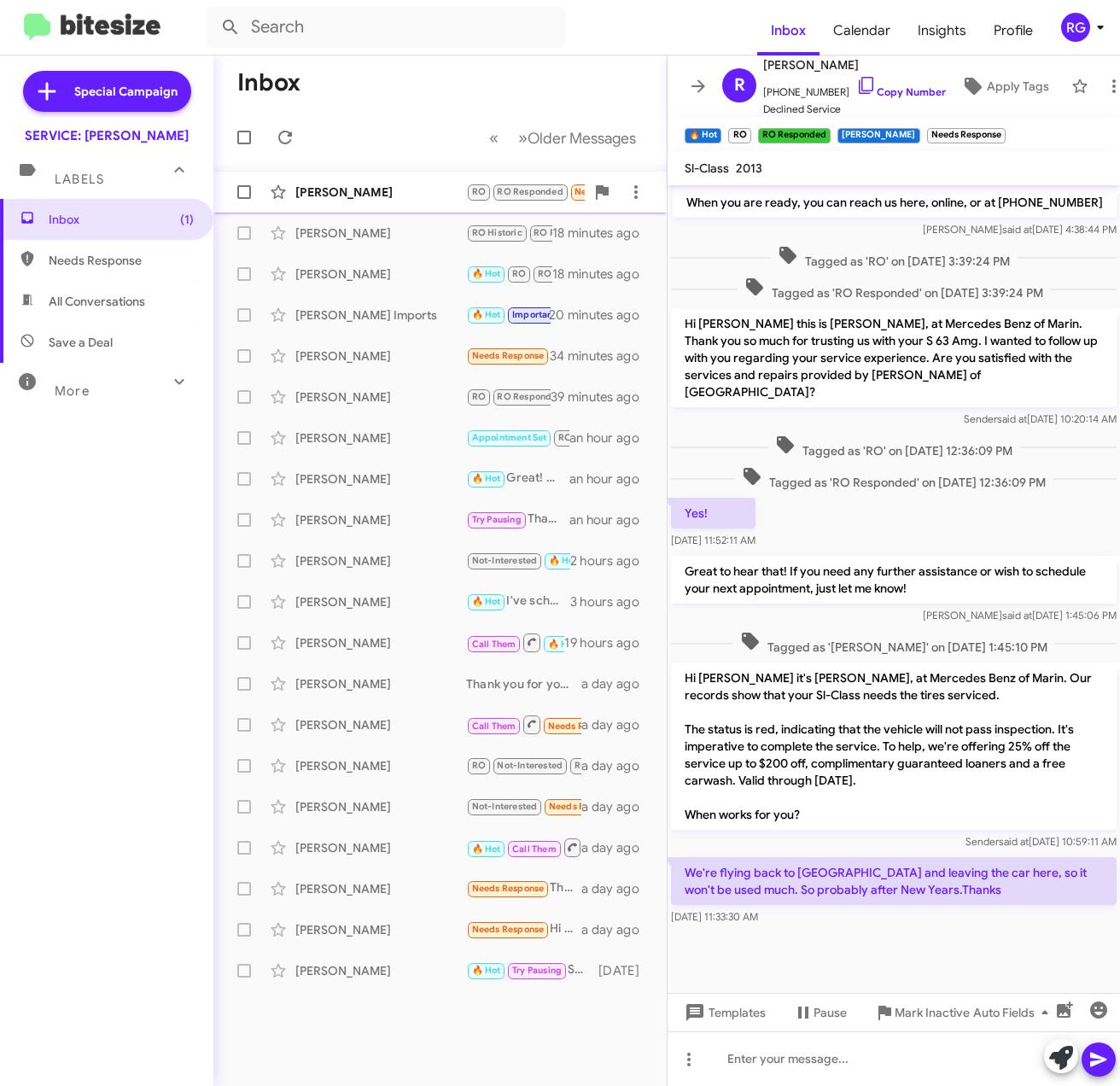 The image size is (1120, 1086). Describe the element at coordinates (532, 970) in the screenshot. I see `div: Sounds great! Just text us when you're back, and we'll set up your appointment. Safe travels!` at that location.